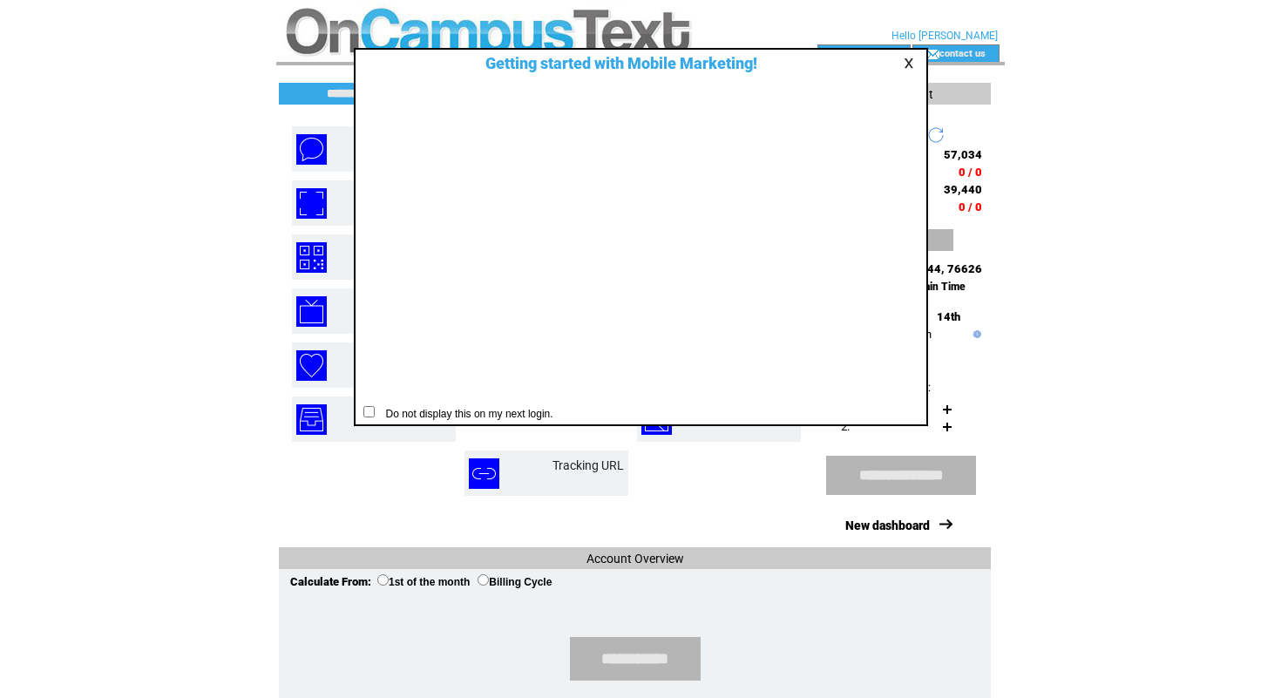  What do you see at coordinates (948, 316) in the screenshot?
I see `span: 14th` at bounding box center [948, 316].